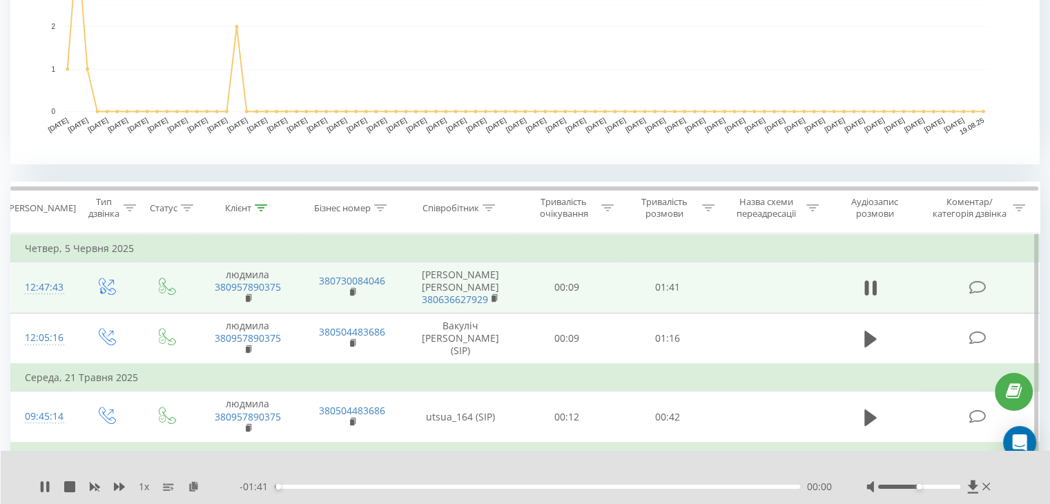  Describe the element at coordinates (53, 69) in the screenshot. I see `text: 1` at that location.